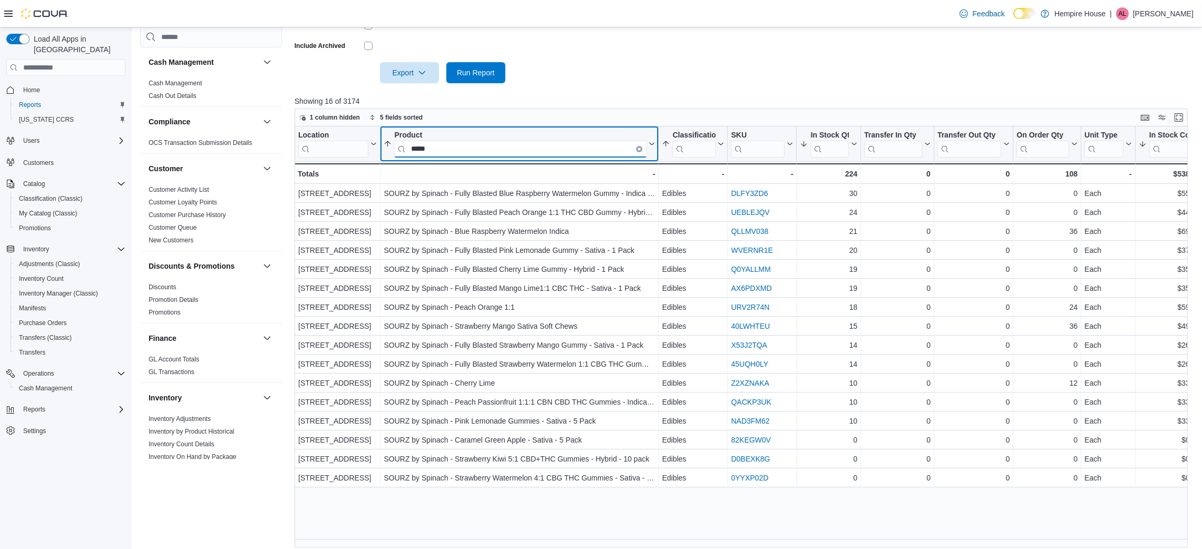 Image resolution: width=1202 pixels, height=549 pixels. I want to click on button: Classification, so click(693, 144).